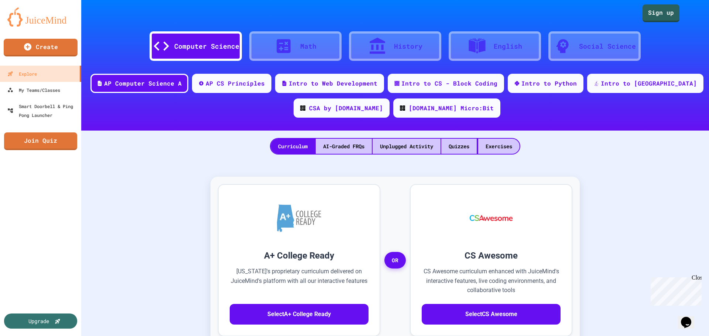 Image resolution: width=709 pixels, height=336 pixels. Describe the element at coordinates (293, 146) in the screenshot. I see `div: Curriculum` at that location.